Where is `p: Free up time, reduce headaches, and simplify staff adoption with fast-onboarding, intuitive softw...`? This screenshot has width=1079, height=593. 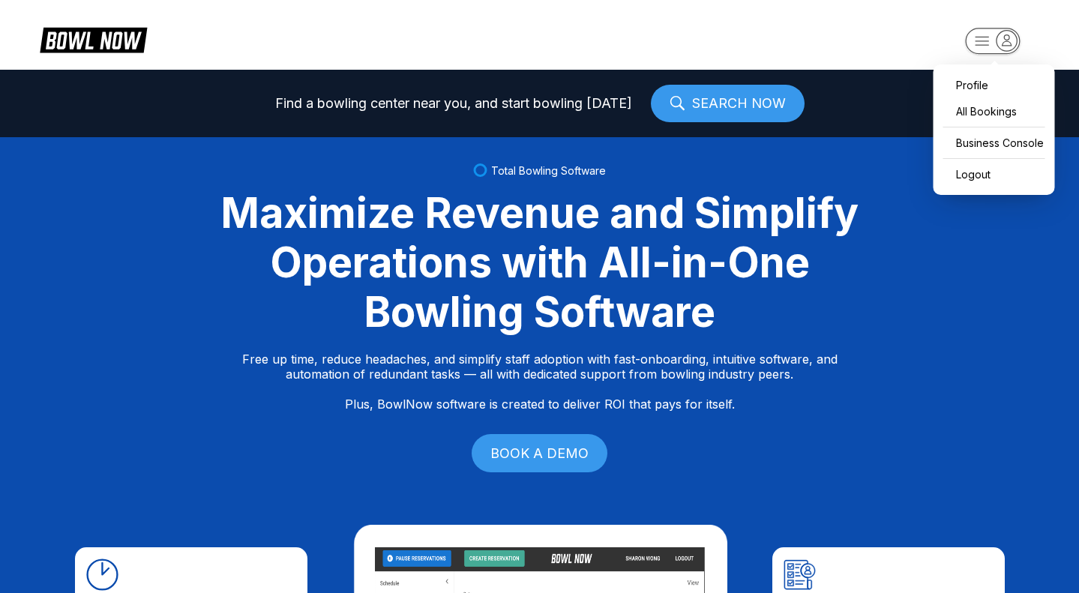
p: Free up time, reduce headaches, and simplify staff adoption with fast-onboarding, intuitive softw... is located at coordinates (540, 382).